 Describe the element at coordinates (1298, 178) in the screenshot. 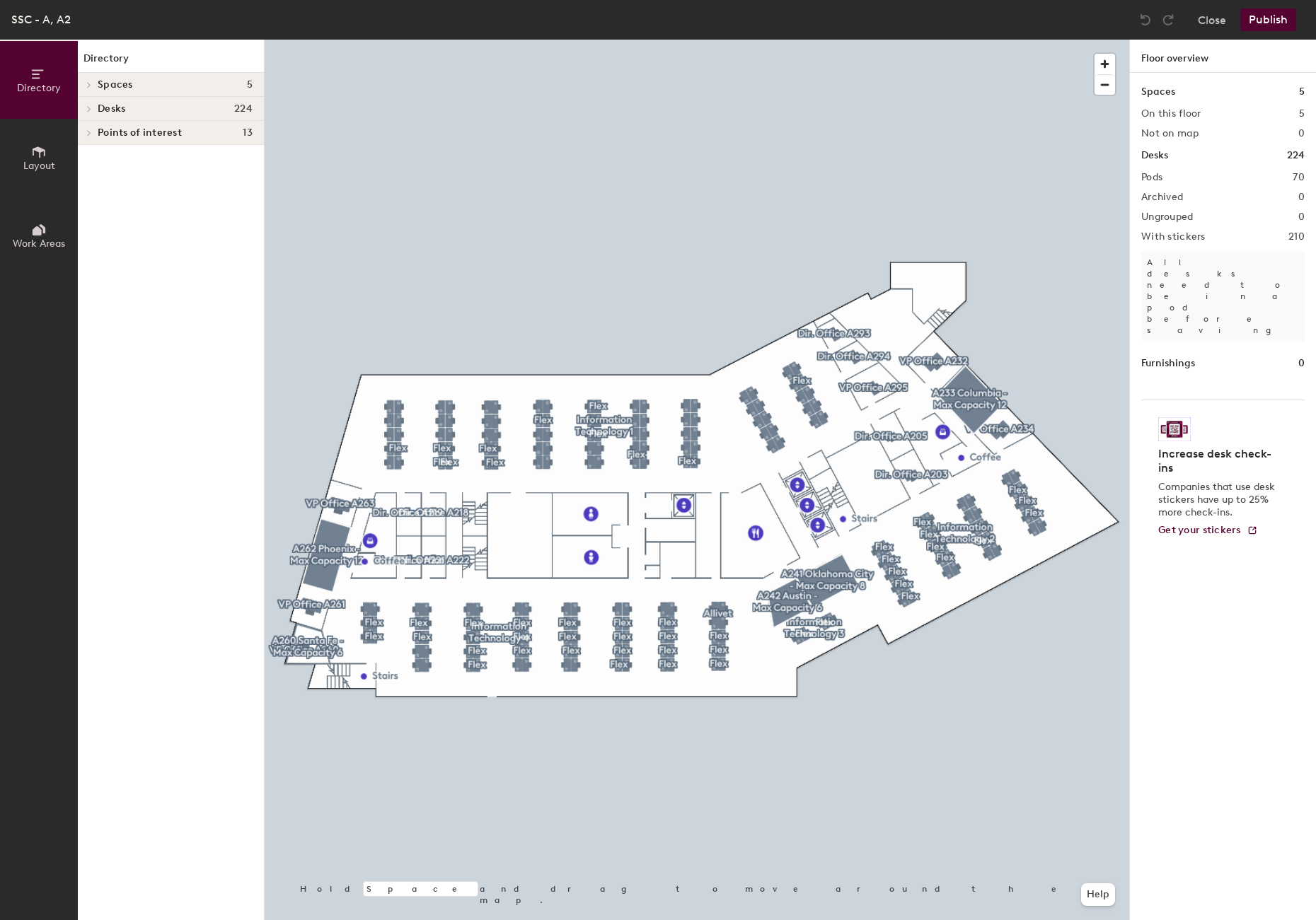

I see `h2: 70` at that location.